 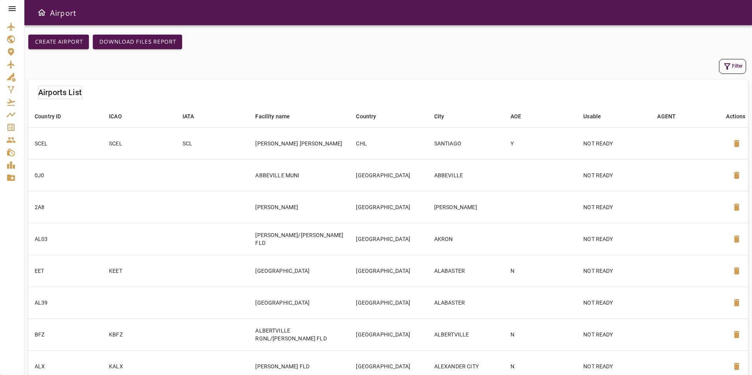 What do you see at coordinates (597, 116) in the screenshot?
I see `span: Usable` at bounding box center [597, 116].